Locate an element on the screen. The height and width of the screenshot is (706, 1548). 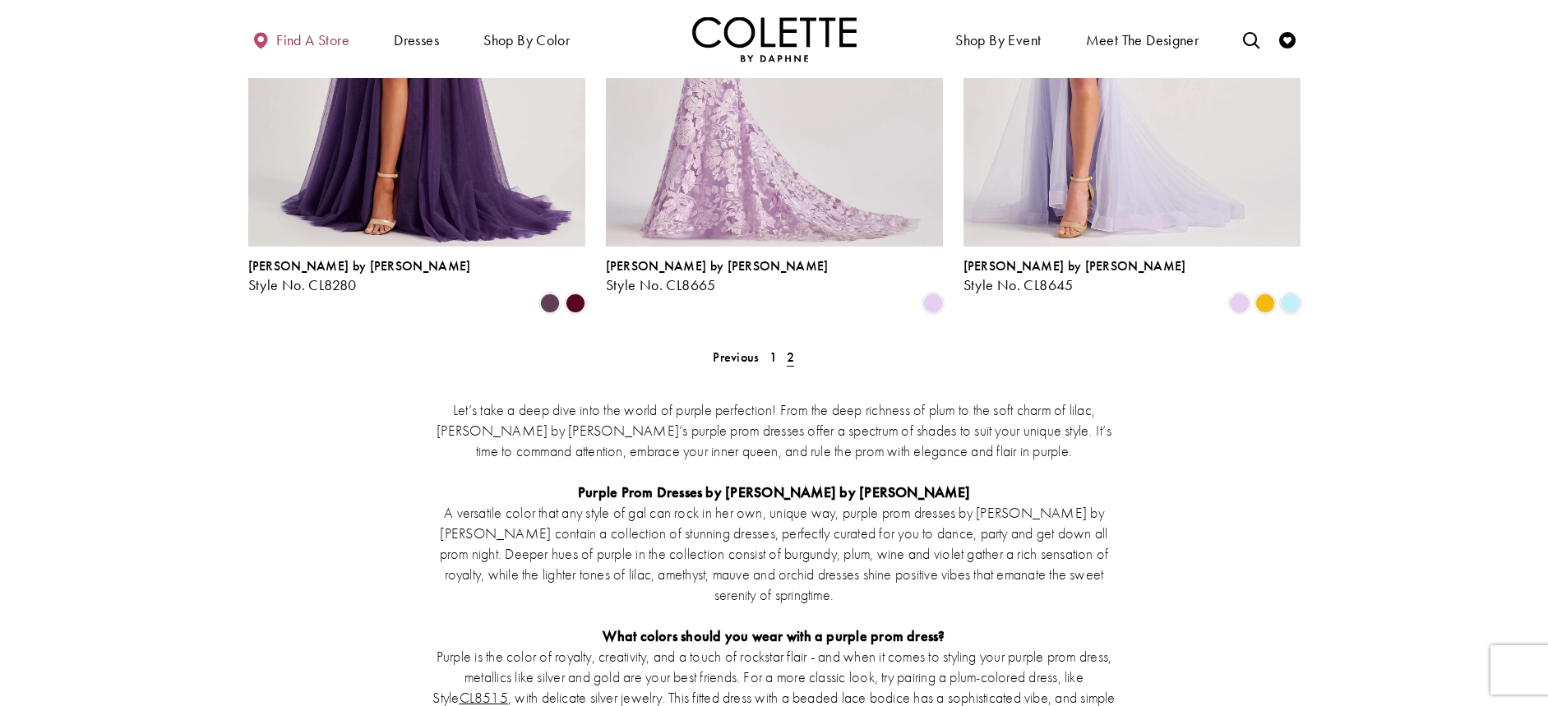
span: Current page is located at coordinates (790, 357).